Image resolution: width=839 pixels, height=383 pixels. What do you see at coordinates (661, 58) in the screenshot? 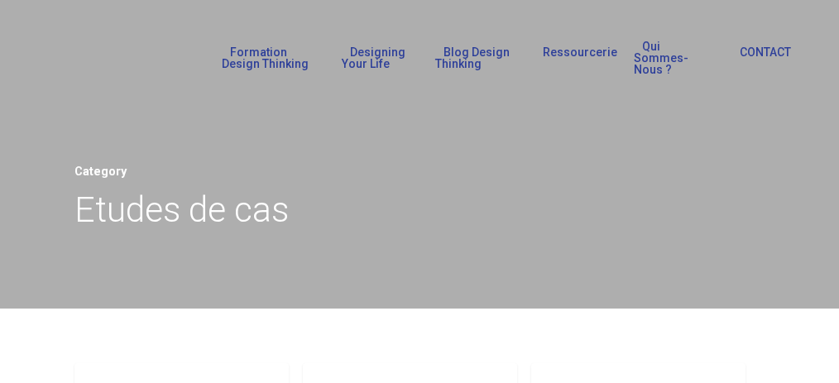
I see `span: Qui sommes-nous ?` at bounding box center [661, 58].